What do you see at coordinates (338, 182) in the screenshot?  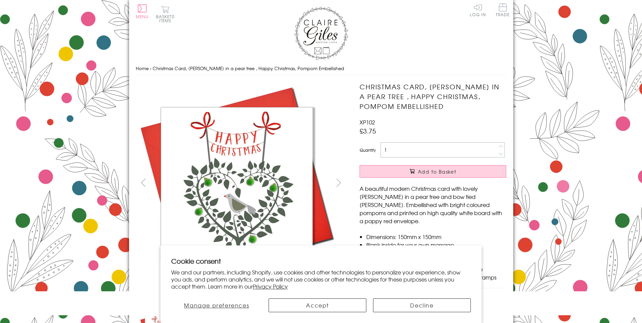 I see `button: next` at bounding box center [338, 182].